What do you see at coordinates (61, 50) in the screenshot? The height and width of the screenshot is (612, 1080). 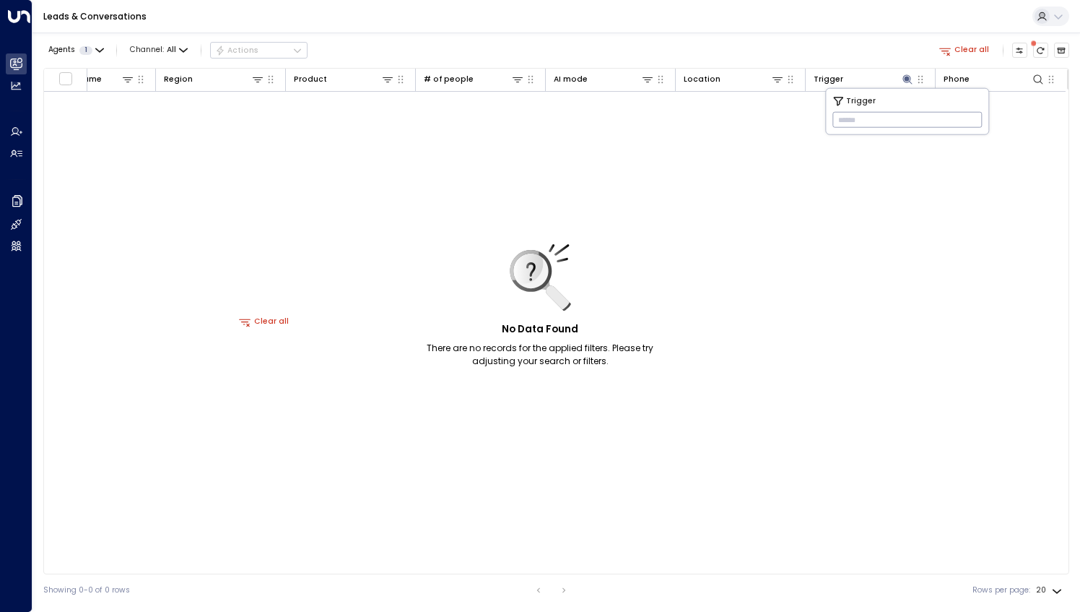 I see `span: Agents` at bounding box center [61, 50].